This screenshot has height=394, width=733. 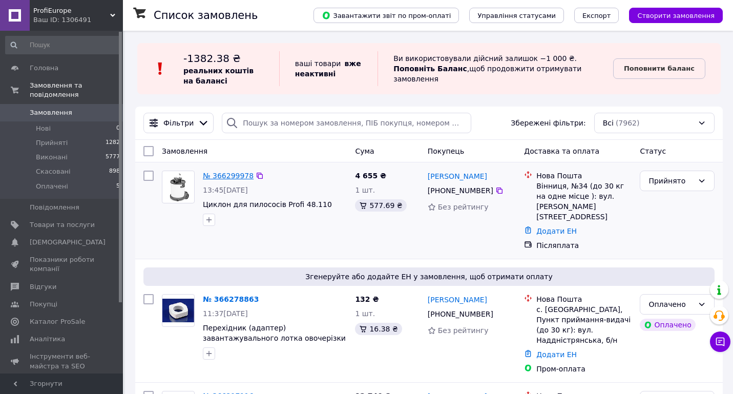 I want to click on div: Прийнято, so click(x=671, y=181).